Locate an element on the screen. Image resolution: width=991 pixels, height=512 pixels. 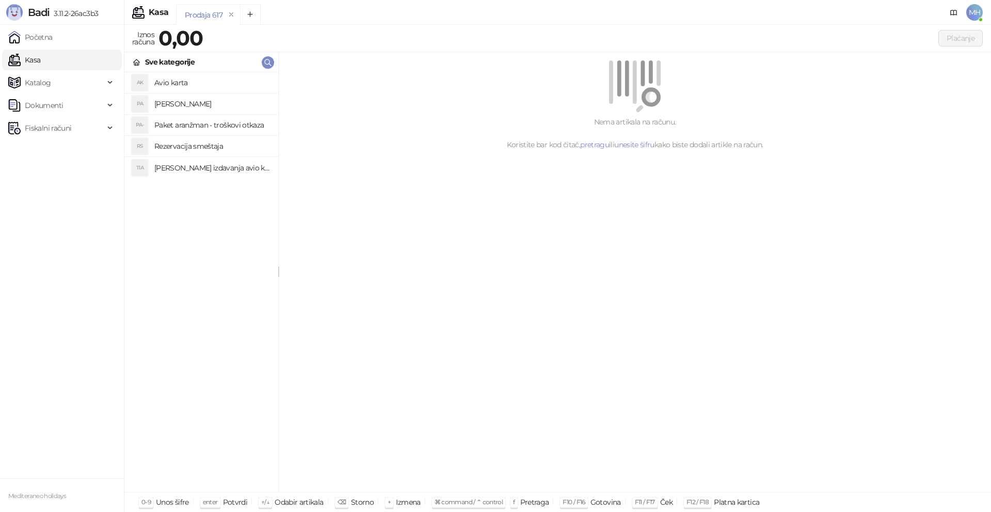
div: PA- is located at coordinates (140, 125).